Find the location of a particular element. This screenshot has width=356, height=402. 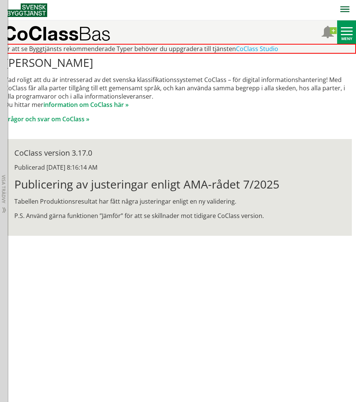

a: CoClassBas is located at coordinates (62, 33).